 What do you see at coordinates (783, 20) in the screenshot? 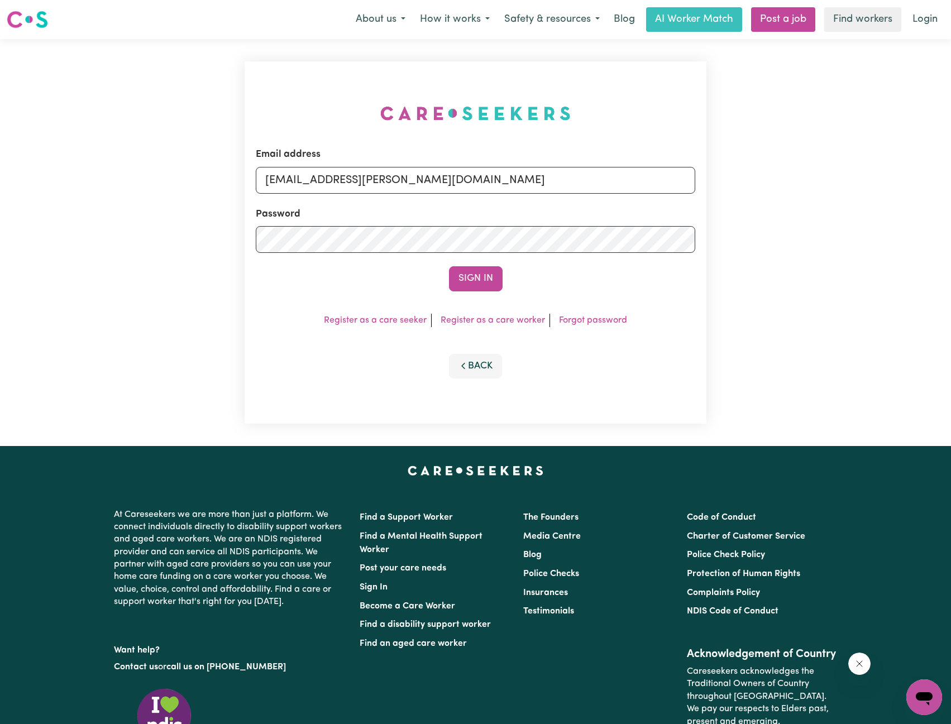
I see `a: Post a job` at bounding box center [783, 20].